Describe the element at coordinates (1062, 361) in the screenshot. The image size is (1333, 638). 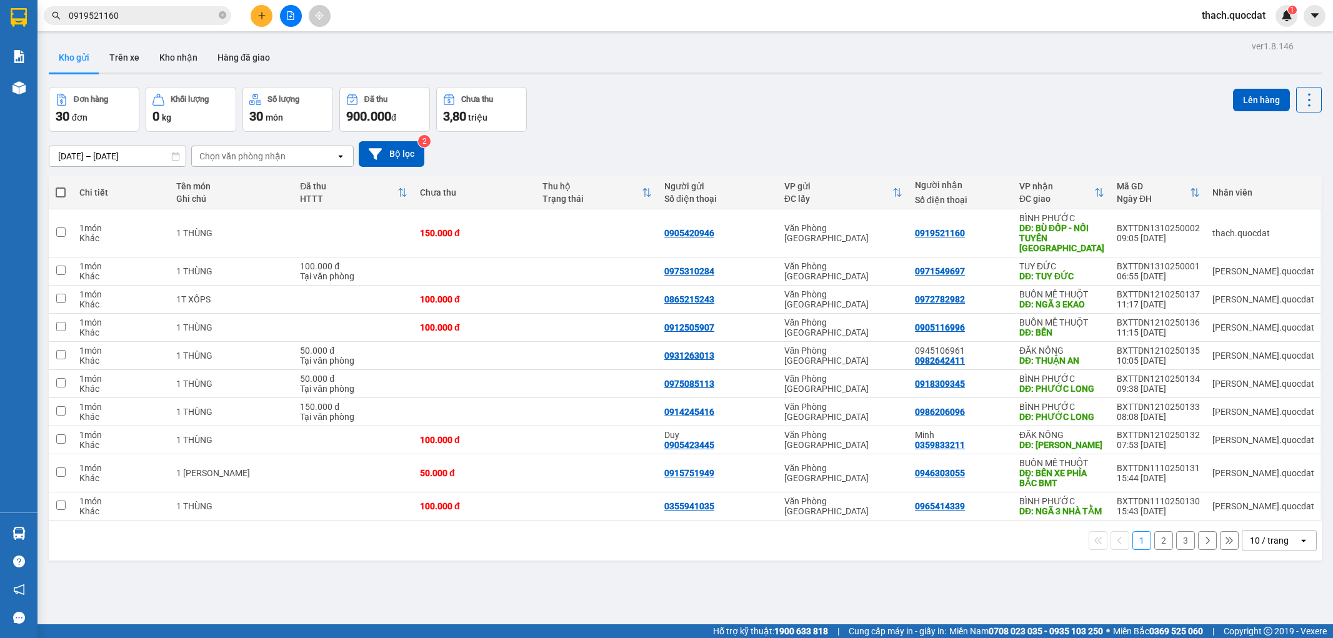
I see `div: DĐ: THUẬN AN` at that location.